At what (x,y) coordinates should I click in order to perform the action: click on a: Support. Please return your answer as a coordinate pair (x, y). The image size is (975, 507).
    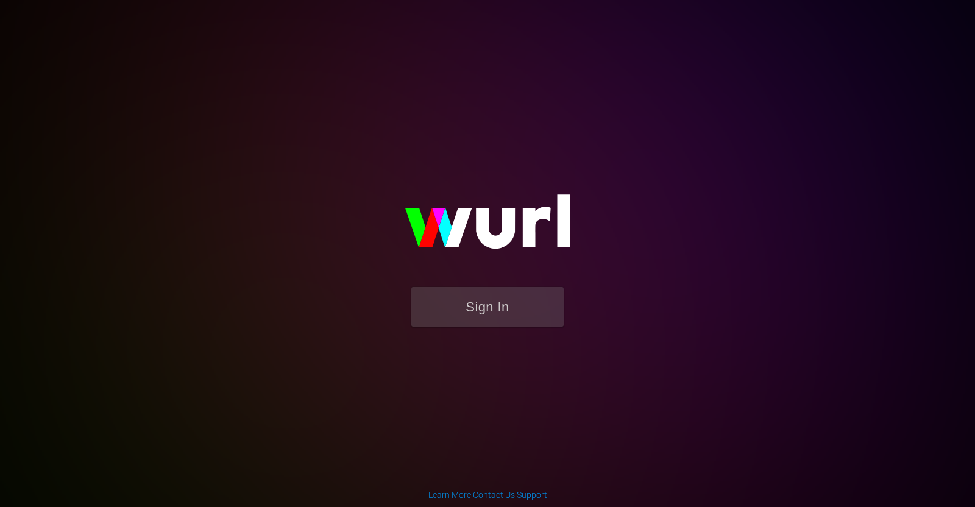
    Looking at the image, I should click on (532, 495).